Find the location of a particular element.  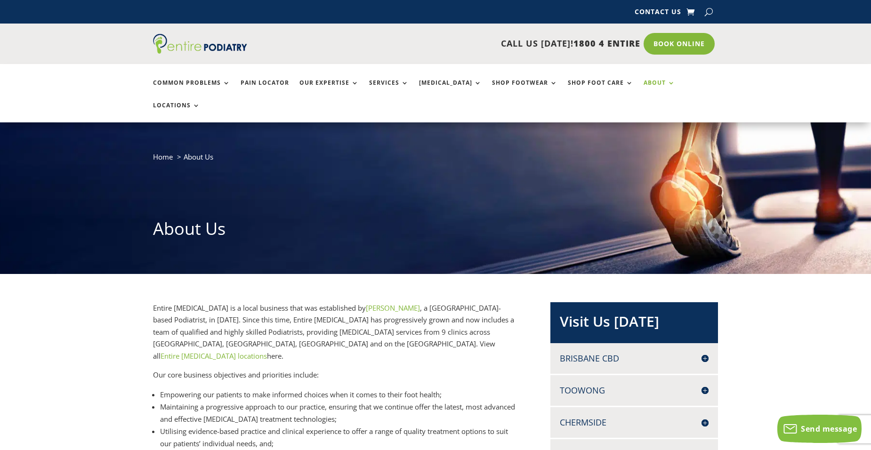

span: About Us is located at coordinates (198, 157).